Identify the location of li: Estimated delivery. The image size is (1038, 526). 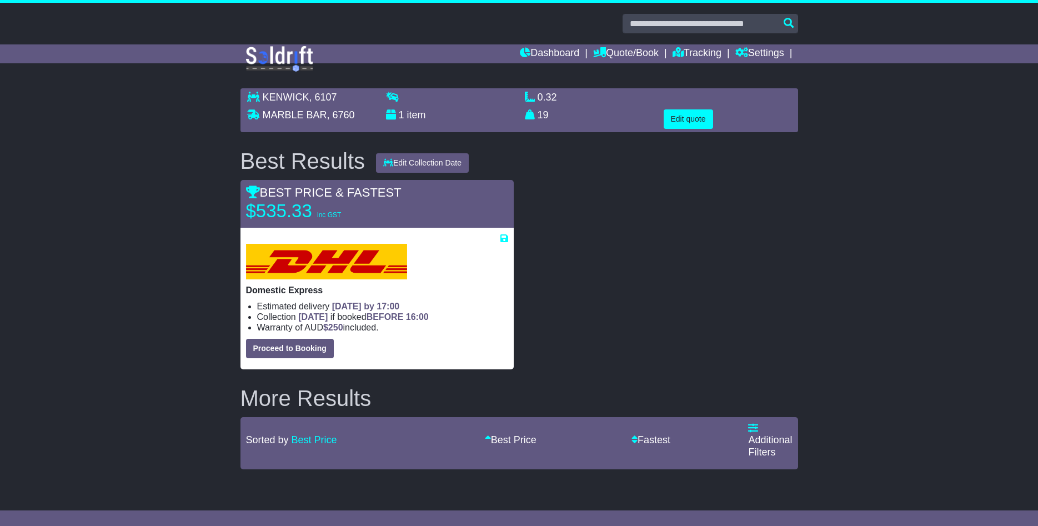
(382, 306).